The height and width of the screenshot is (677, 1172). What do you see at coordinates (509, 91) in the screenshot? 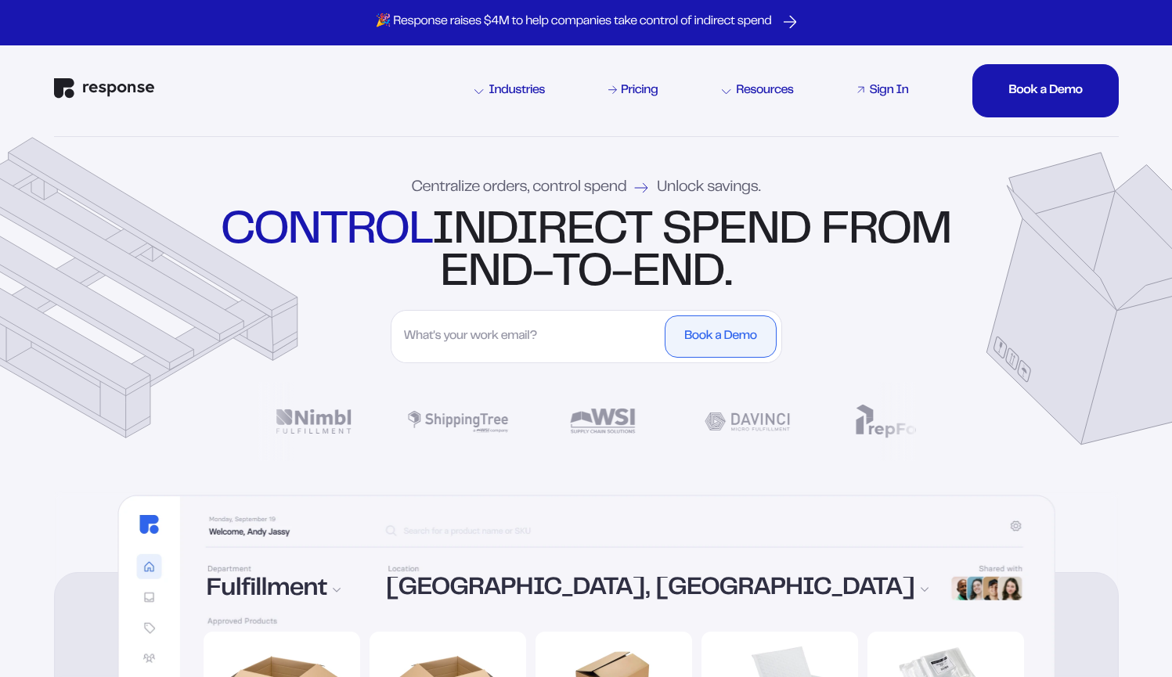
I see `div: Industries` at bounding box center [509, 91].